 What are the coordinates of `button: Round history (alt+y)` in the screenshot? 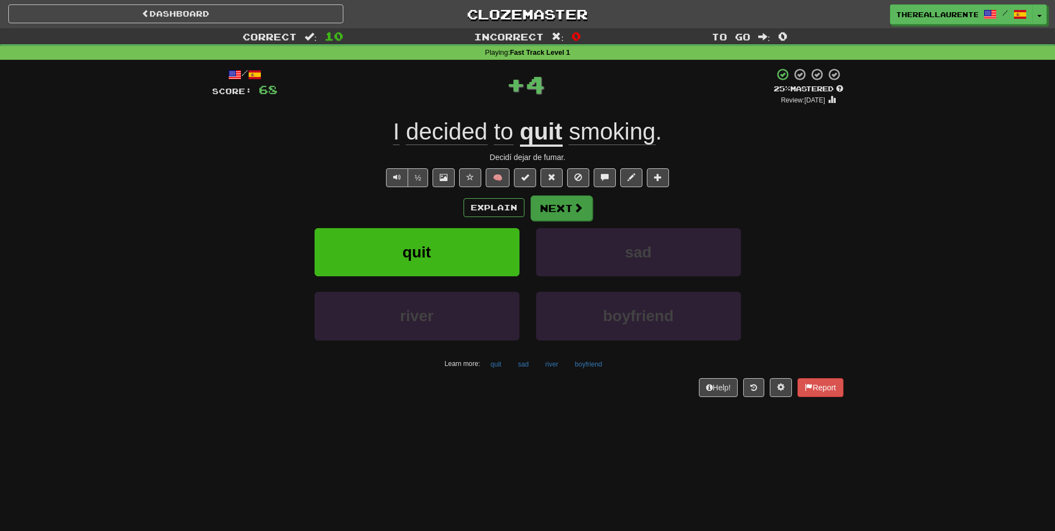 It's located at (754, 388).